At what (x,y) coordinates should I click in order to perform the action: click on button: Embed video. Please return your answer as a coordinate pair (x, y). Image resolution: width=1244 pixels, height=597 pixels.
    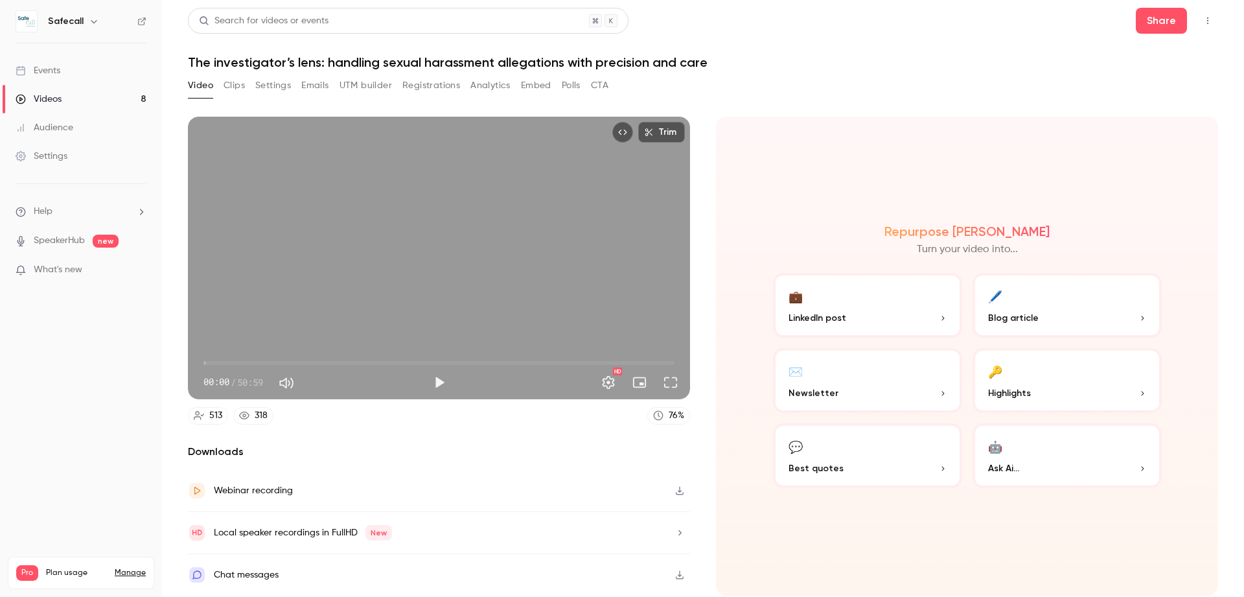
    Looking at the image, I should click on (623, 132).